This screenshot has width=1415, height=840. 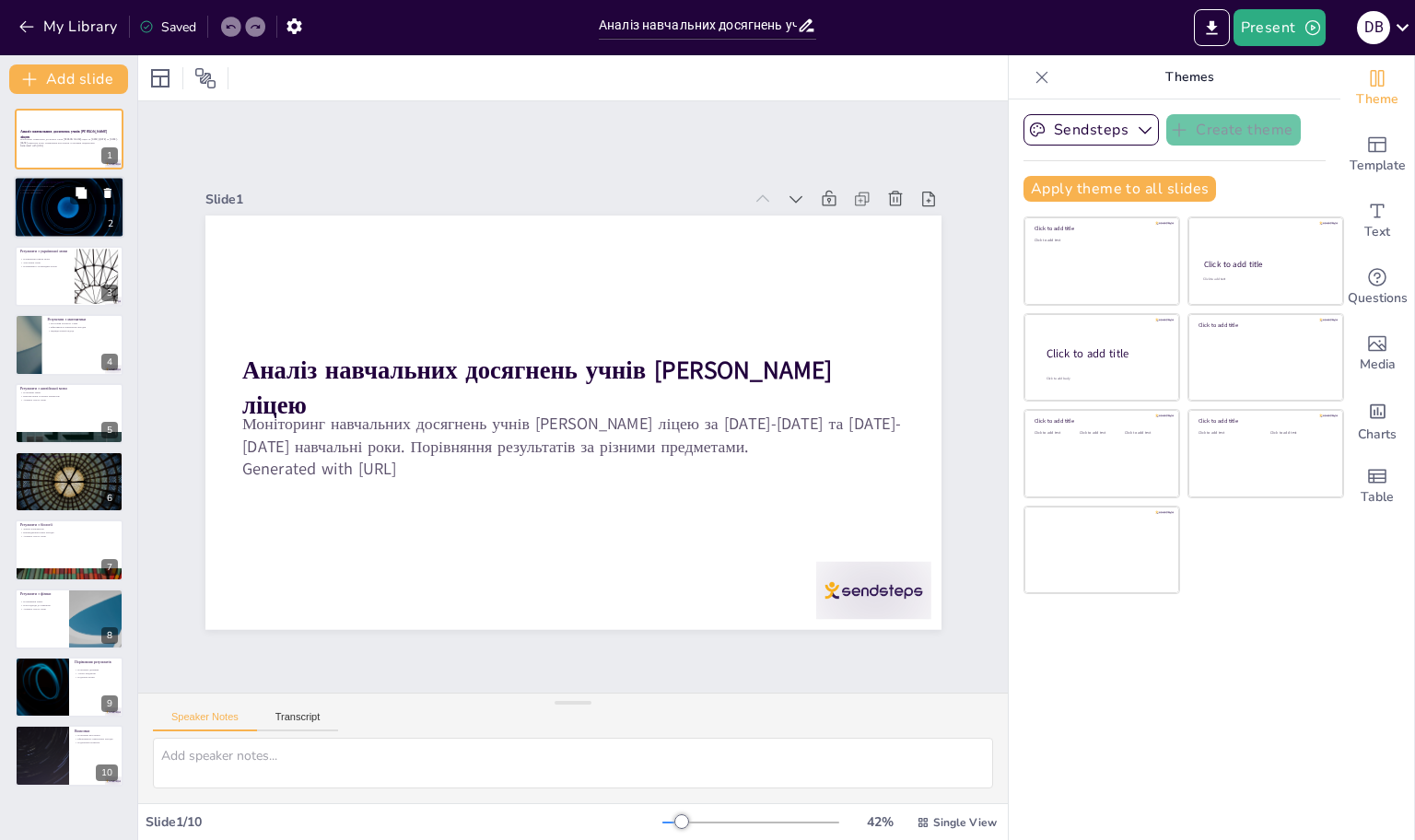 What do you see at coordinates (1377, 154) in the screenshot?
I see `div: Add ready made slides` at bounding box center [1377, 154].